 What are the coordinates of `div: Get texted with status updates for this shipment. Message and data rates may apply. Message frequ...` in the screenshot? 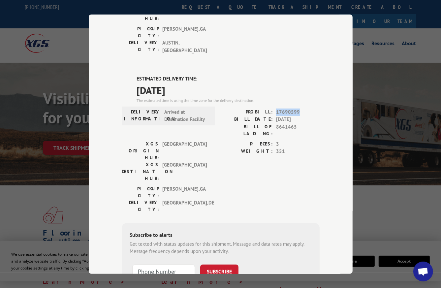 It's located at (221, 248).